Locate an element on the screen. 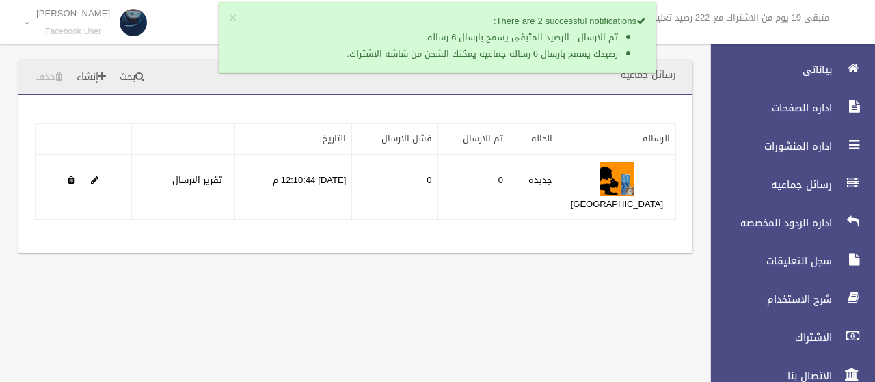 This screenshot has height=382, width=875. header: رسائل جماعيه is located at coordinates (648, 75).